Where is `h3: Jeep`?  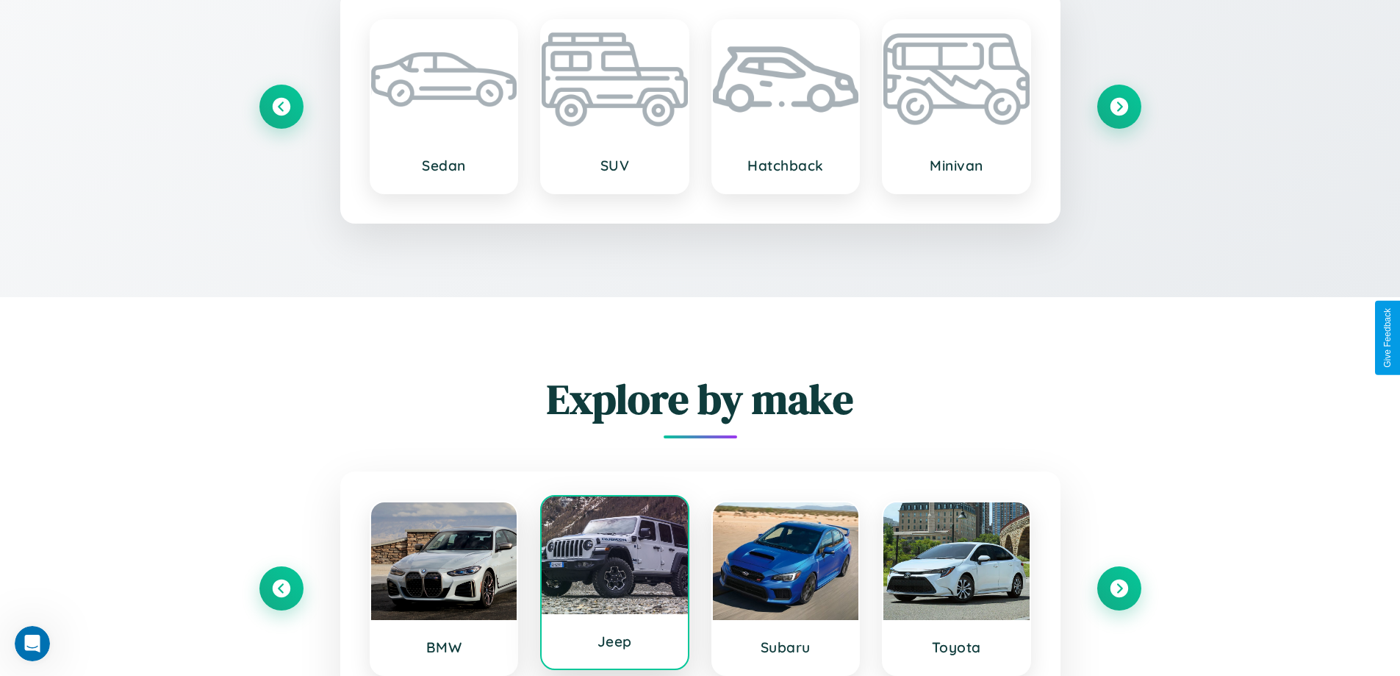 h3: Jeep is located at coordinates (615, 641).